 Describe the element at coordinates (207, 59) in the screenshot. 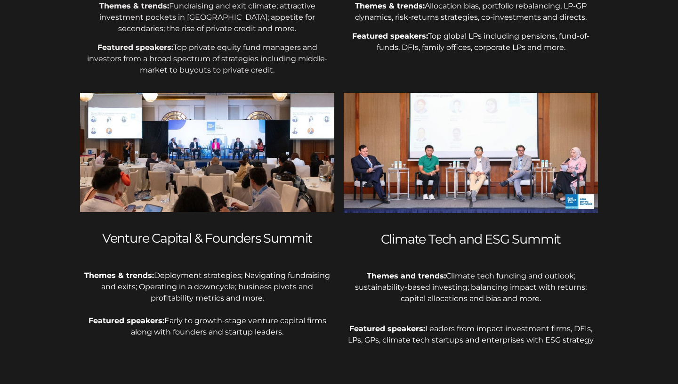

I see `p: Top private equity fund managers and investors from a broad spectrum of strategies including midd...` at that location.